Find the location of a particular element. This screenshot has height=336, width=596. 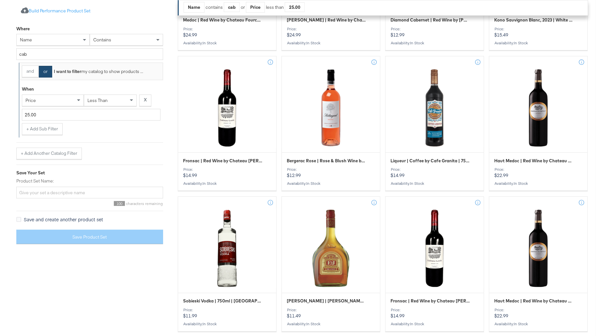

label: Product Set Name: is located at coordinates (90, 181).